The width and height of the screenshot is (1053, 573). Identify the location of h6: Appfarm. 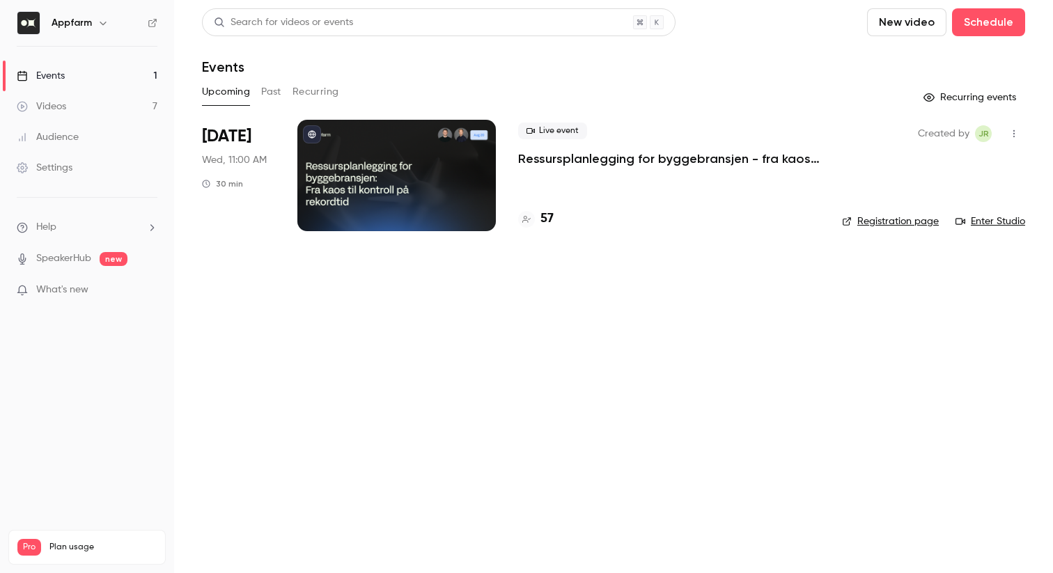
(72, 23).